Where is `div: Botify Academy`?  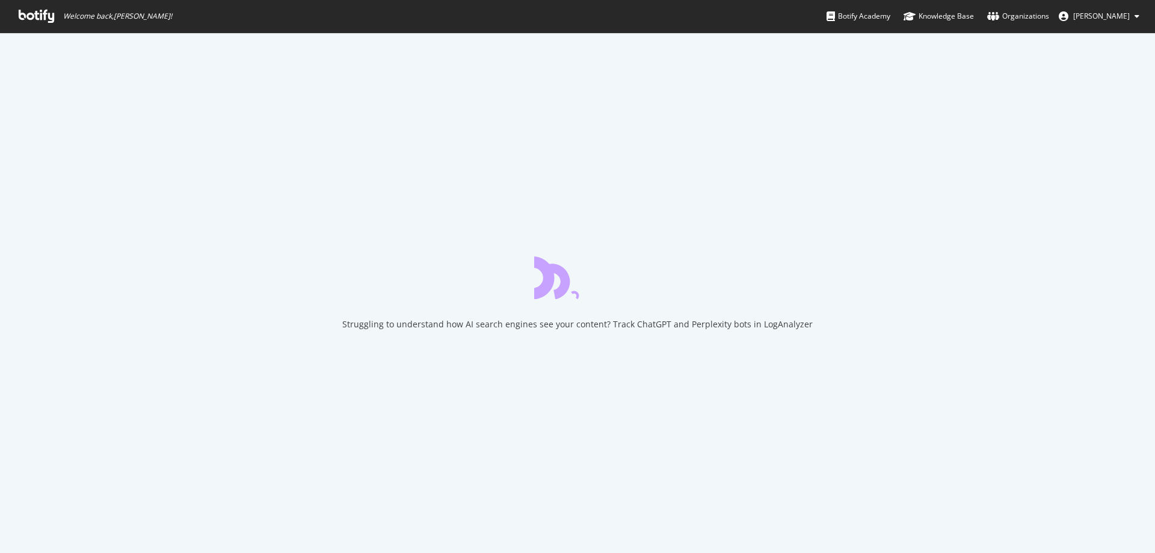 div: Botify Academy is located at coordinates (858, 16).